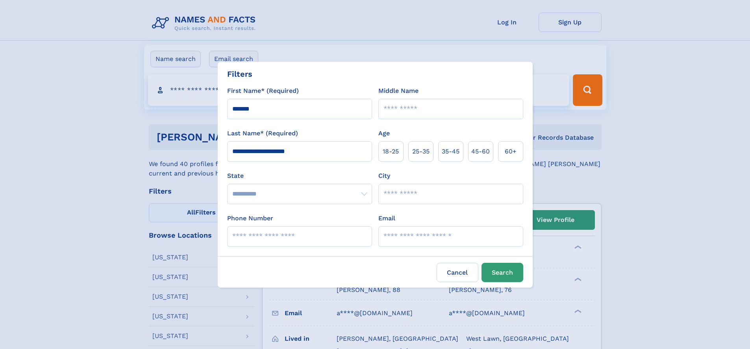  I want to click on label: First Name* (Required), so click(263, 91).